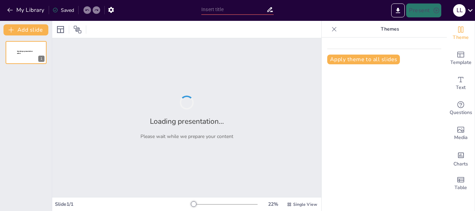 This screenshot has width=475, height=211. What do you see at coordinates (461, 188) in the screenshot?
I see `span: Table` at bounding box center [461, 188].